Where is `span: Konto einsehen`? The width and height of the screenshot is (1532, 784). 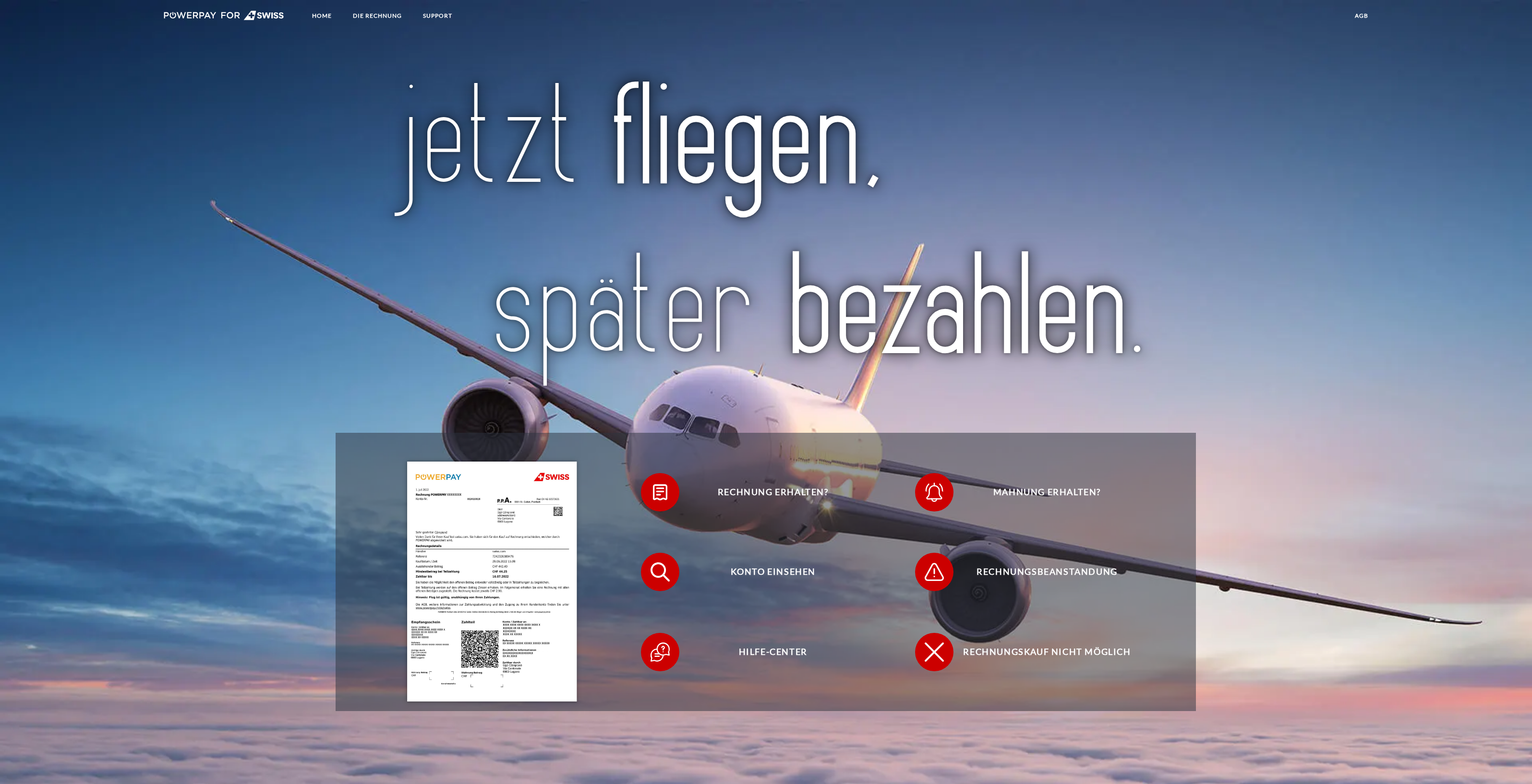 span: Konto einsehen is located at coordinates (773, 572).